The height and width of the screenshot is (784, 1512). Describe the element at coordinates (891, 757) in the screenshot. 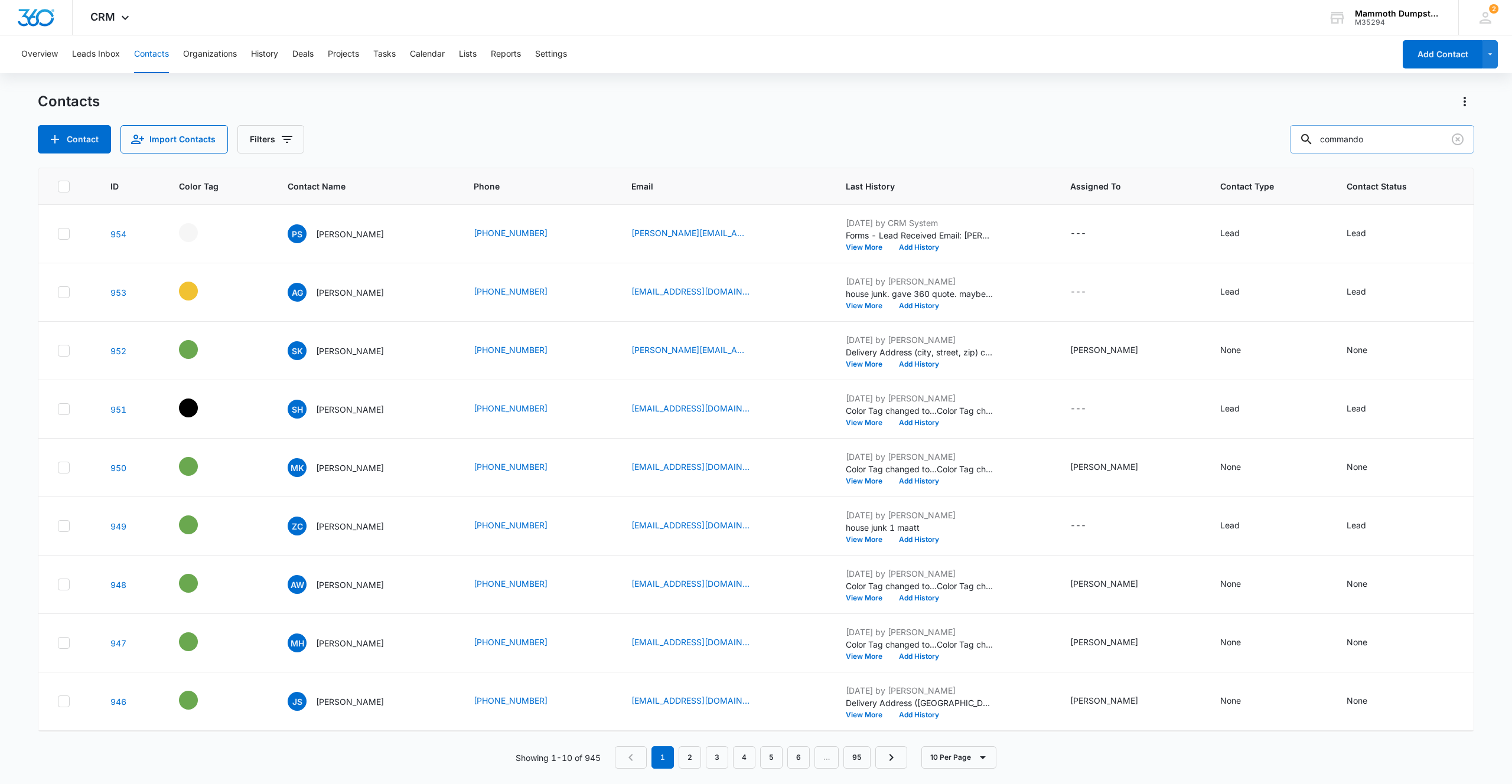

I see `a: Next Page` at that location.